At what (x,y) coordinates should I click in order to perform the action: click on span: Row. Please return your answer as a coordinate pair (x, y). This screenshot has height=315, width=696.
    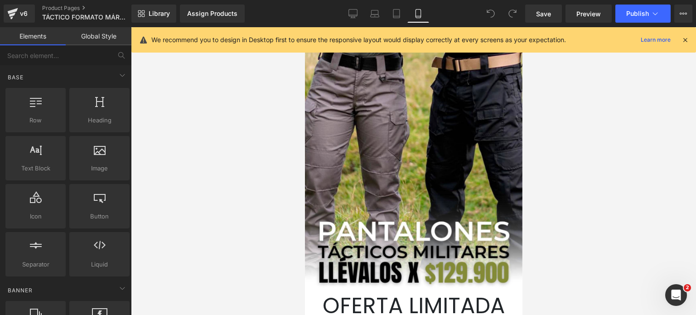
    Looking at the image, I should click on (35, 120).